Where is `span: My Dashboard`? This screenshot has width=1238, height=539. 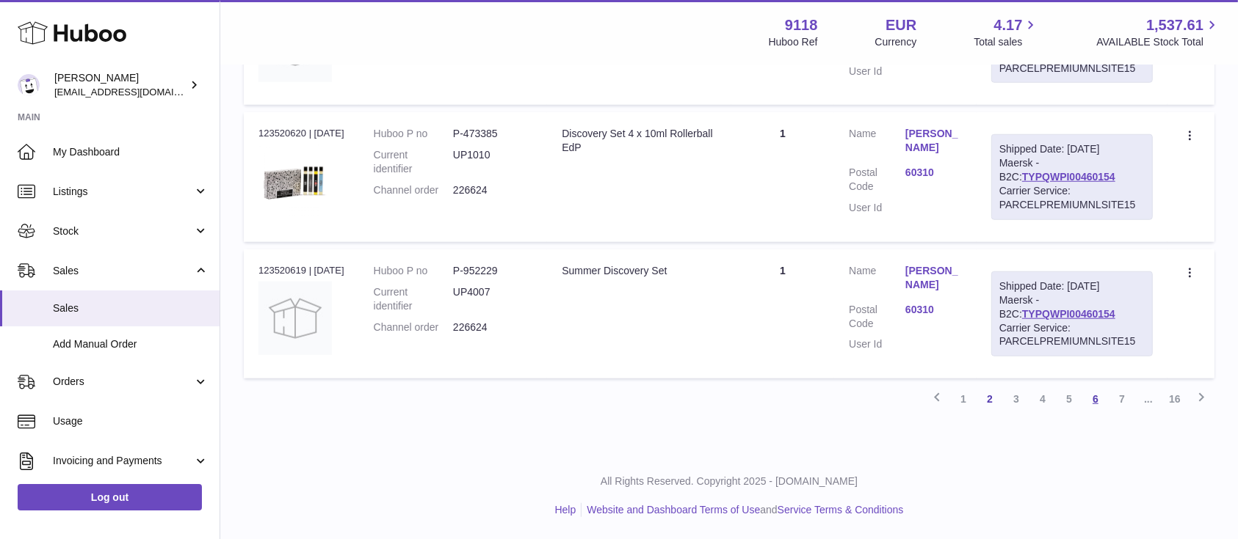
span: My Dashboard is located at coordinates (131, 152).